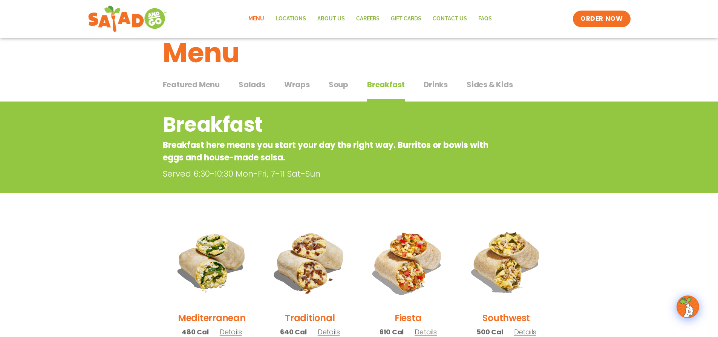  Describe the element at coordinates (408, 317) in the screenshot. I see `h2: Fiesta` at that location.